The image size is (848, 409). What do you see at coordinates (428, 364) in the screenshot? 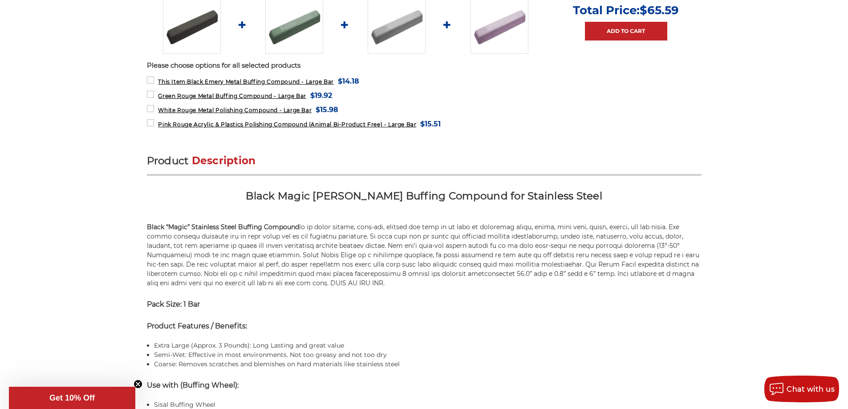
I see `li: Coarse: Removes scratches and blemishes on hard materials like stainless steel` at bounding box center [428, 364].